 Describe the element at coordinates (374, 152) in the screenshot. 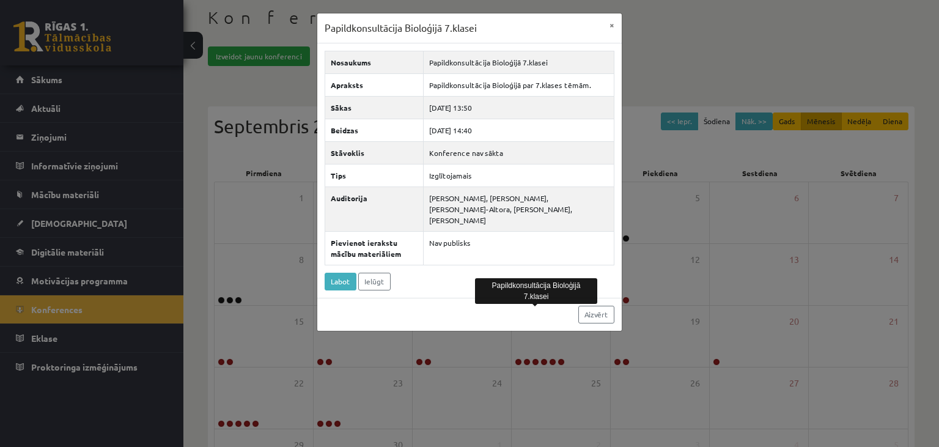

I see `th: Stāvoklis` at that location.